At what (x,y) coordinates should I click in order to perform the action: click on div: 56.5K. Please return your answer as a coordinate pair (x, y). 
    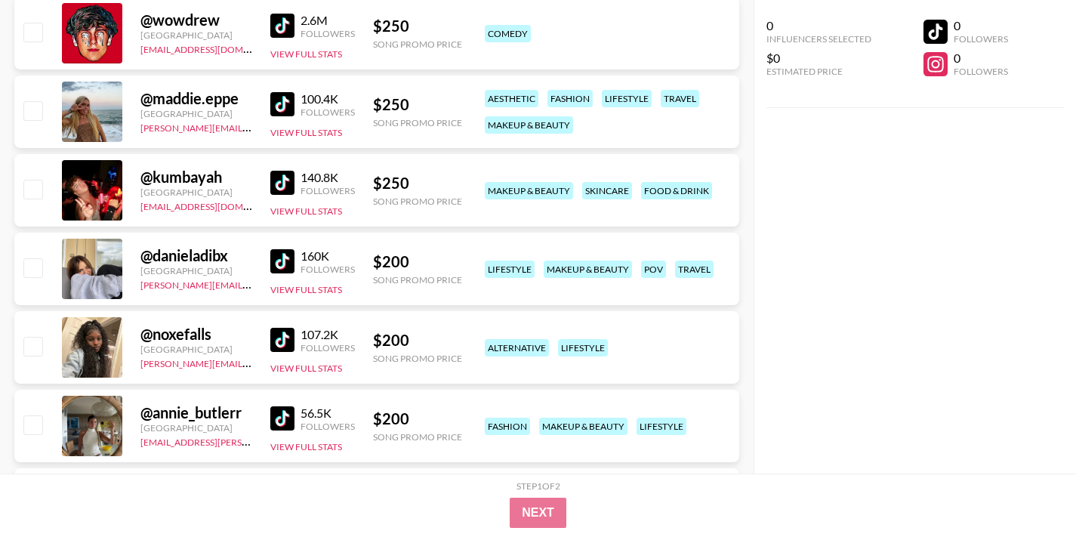
    Looking at the image, I should click on (328, 413).